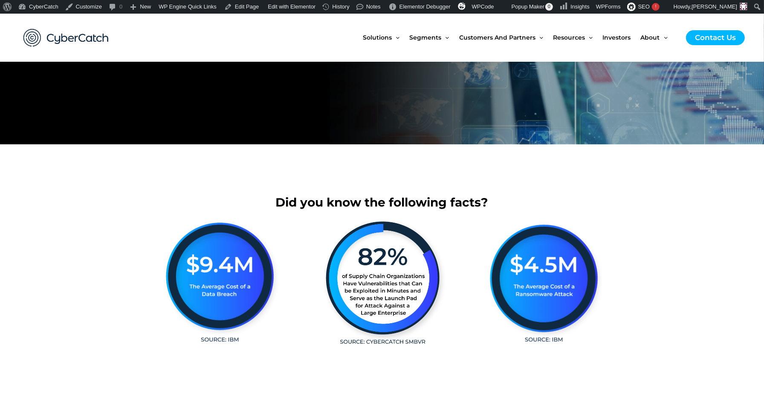 The height and width of the screenshot is (396, 764). Describe the element at coordinates (643, 6) in the screenshot. I see `span: SEO` at that location.